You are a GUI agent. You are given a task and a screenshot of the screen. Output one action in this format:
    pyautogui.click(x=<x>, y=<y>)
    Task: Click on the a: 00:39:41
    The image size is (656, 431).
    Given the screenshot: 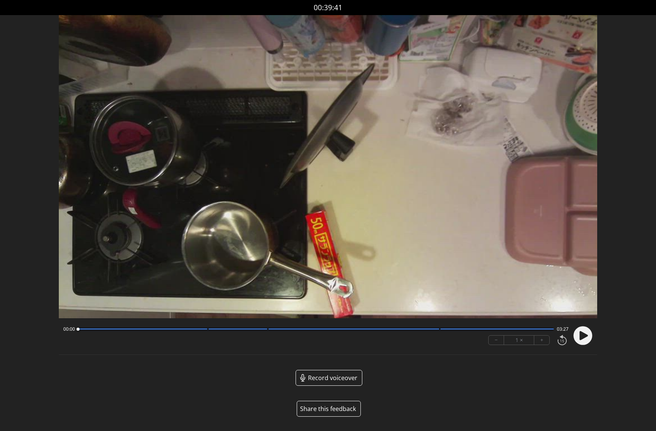 What is the action you would take?
    pyautogui.click(x=328, y=8)
    